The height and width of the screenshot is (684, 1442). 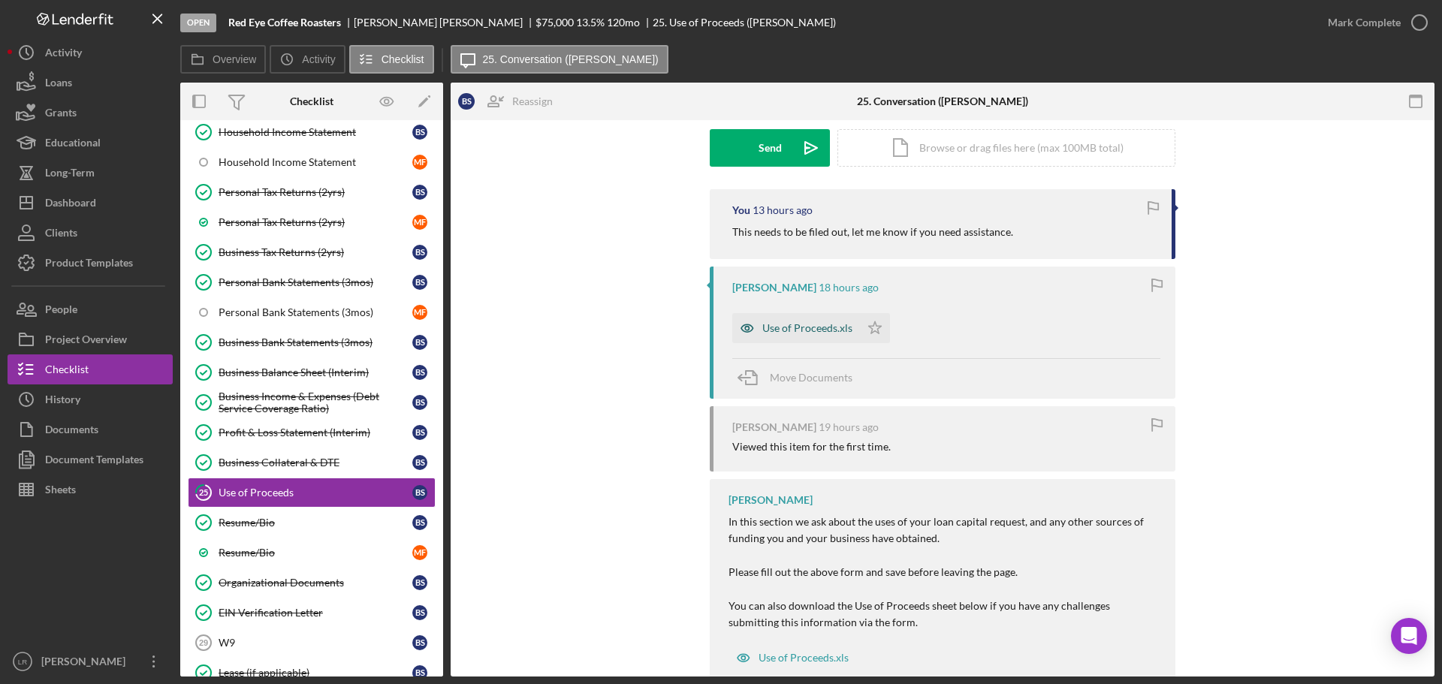 I want to click on div: W9, so click(x=316, y=643).